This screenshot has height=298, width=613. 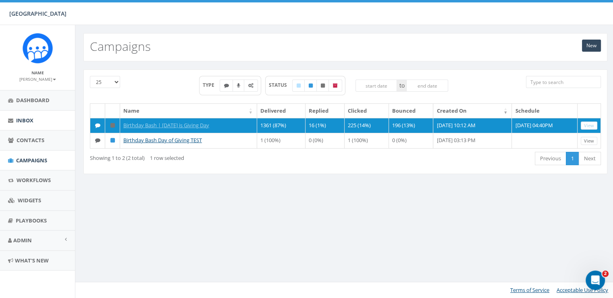 What do you see at coordinates (251, 85) in the screenshot?
I see `i: Automated Message` at bounding box center [251, 85].